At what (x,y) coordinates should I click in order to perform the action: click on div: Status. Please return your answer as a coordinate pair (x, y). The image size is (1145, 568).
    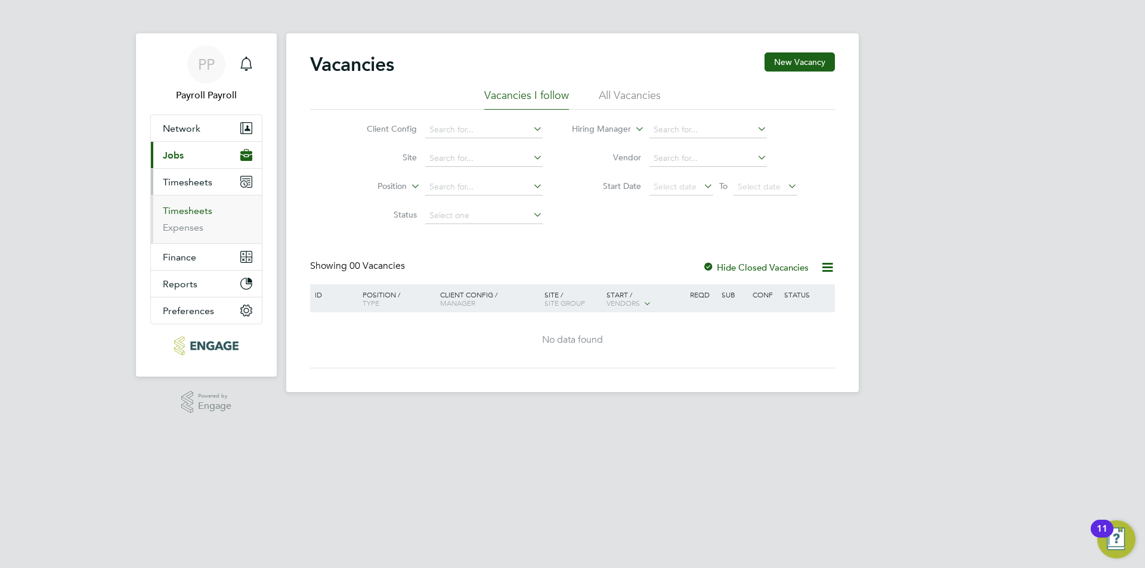
    Looking at the image, I should click on (807, 295).